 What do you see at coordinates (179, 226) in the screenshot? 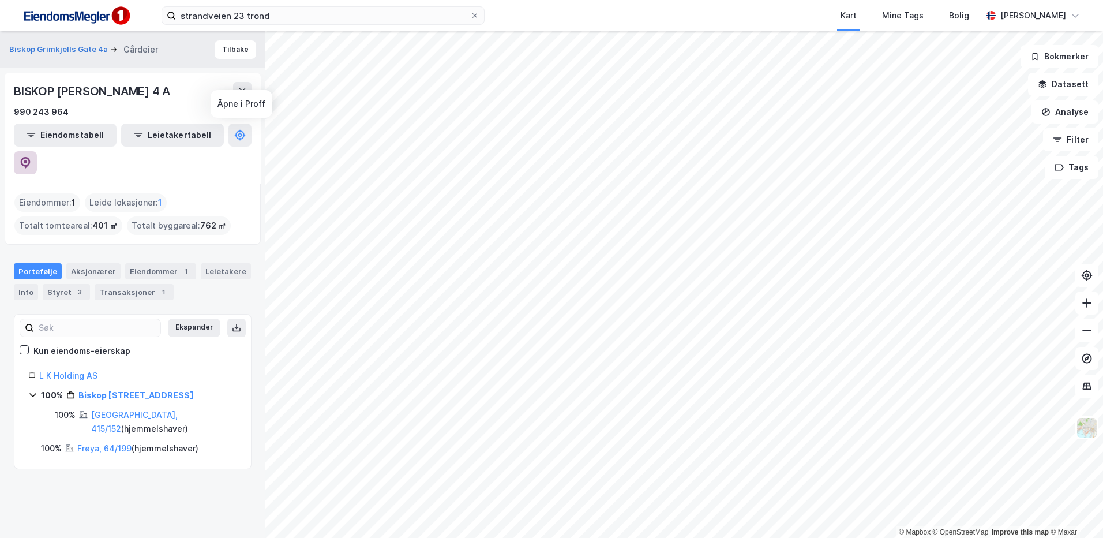
I see `div: Totalt byggareal :` at bounding box center [179, 226].